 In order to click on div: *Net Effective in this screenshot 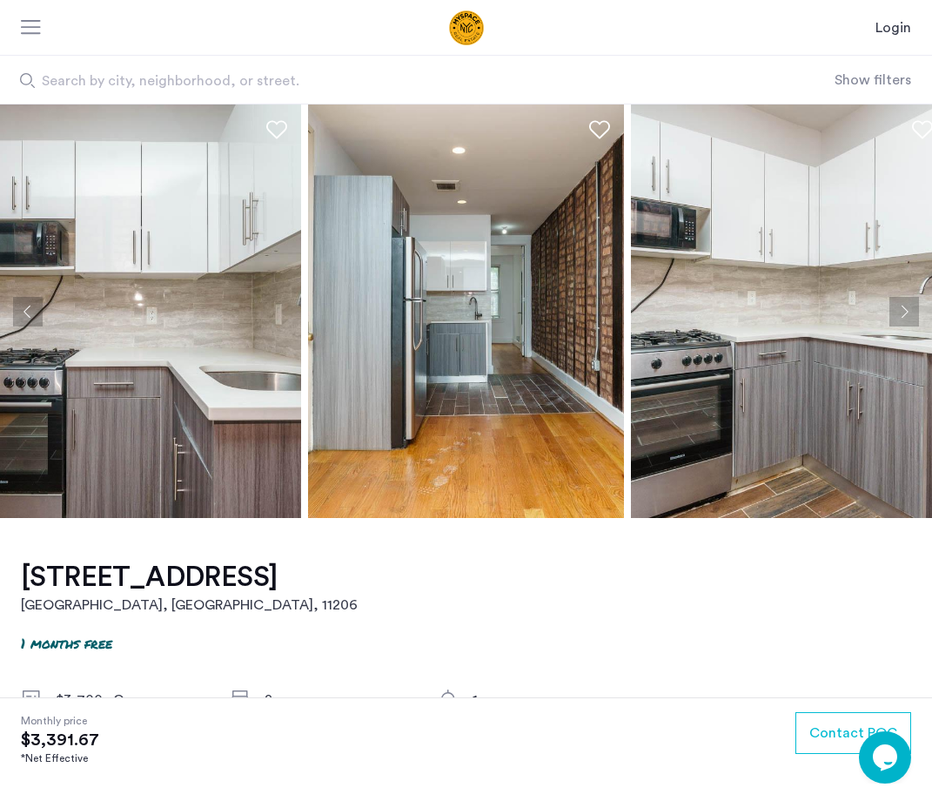, I will do `click(60, 758)`.